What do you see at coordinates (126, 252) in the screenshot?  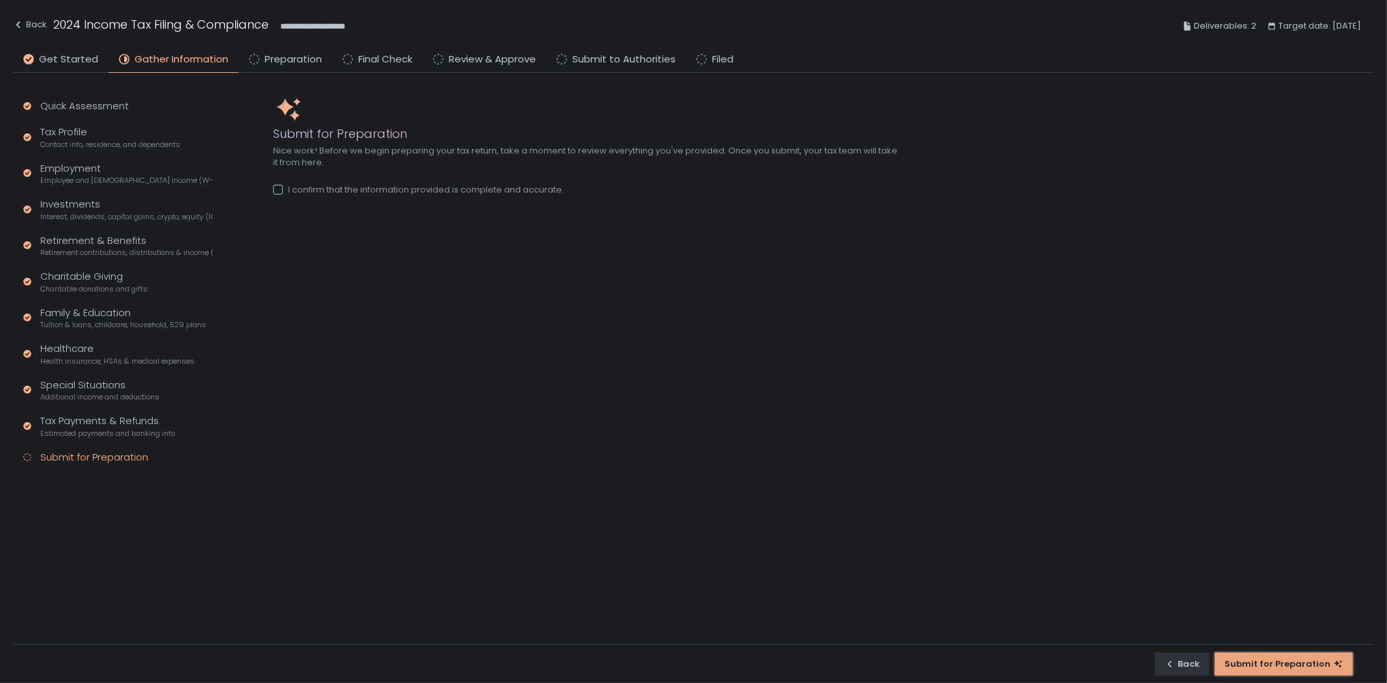 I see `span: Retirement contributions, distributions & income (1099-R, 5498)` at bounding box center [126, 252].